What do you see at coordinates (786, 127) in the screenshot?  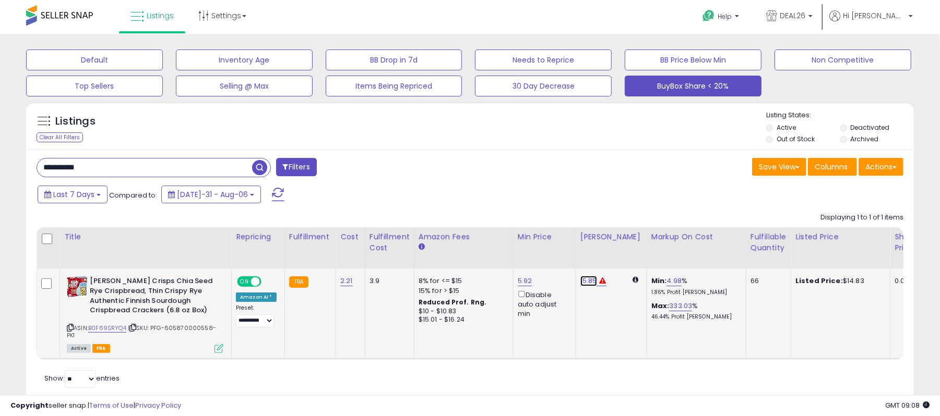 I see `label: Active` at bounding box center [786, 127].